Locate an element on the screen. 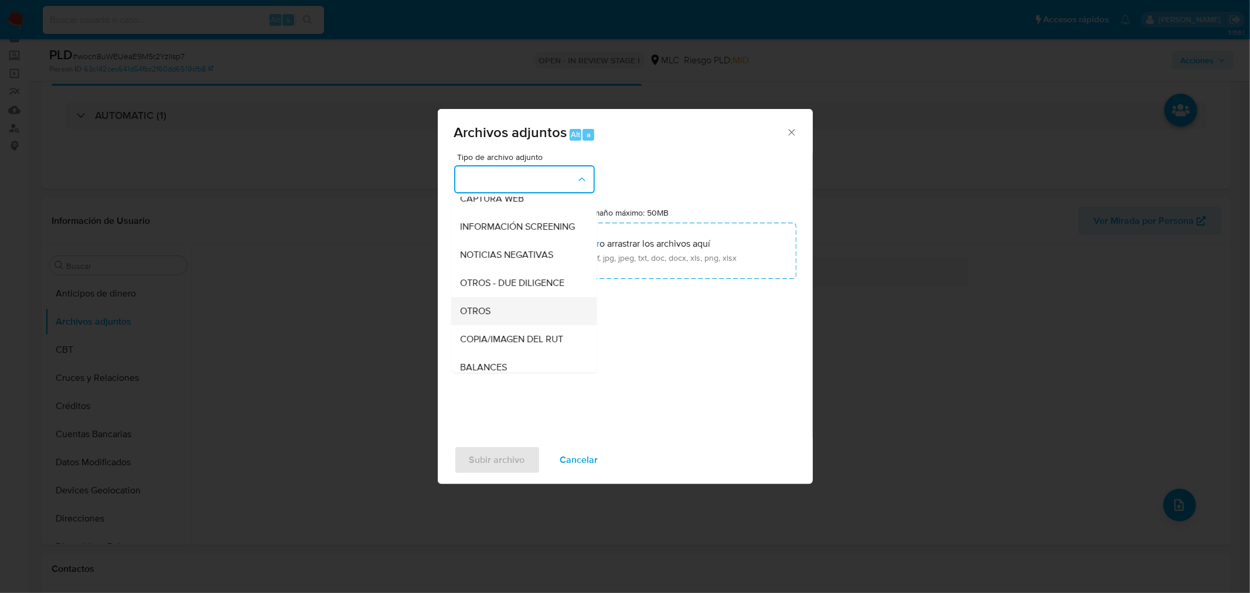 This screenshot has height=593, width=1250. span: Tipo de archivo adjunto is located at coordinates (528, 157).